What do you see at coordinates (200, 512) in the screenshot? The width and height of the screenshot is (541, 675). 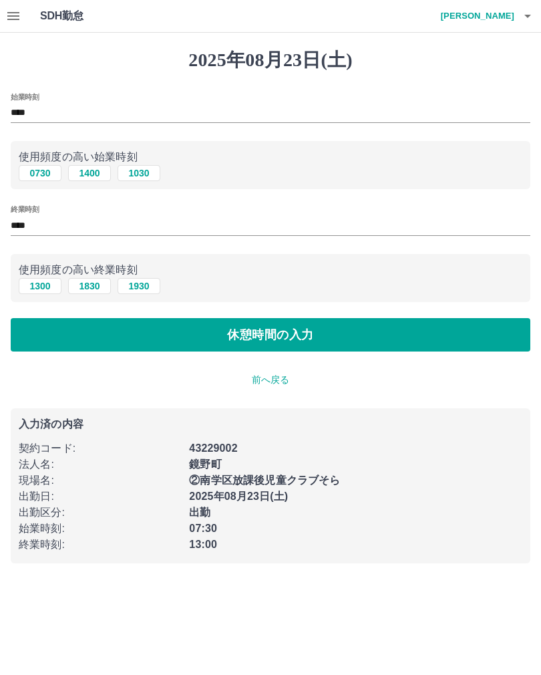 I see `b: 出勤` at bounding box center [200, 512].